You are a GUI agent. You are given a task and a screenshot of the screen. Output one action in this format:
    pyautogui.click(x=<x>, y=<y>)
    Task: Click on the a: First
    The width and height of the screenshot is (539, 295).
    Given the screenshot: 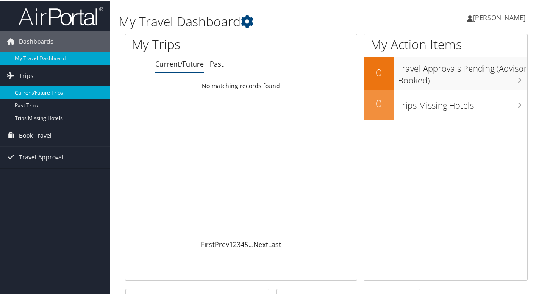 What is the action you would take?
    pyautogui.click(x=208, y=244)
    